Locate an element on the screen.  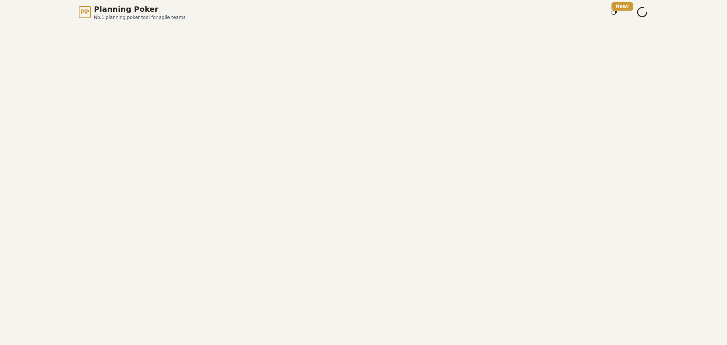
span: No.1 planning poker tool for agile teams is located at coordinates (140, 17).